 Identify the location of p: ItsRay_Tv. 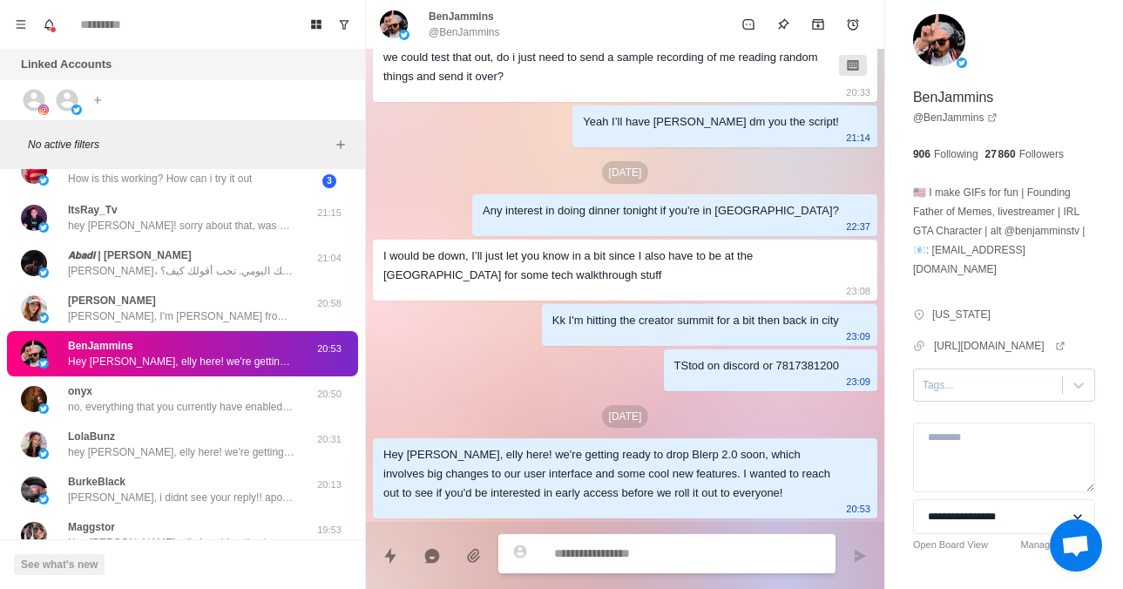
(92, 210).